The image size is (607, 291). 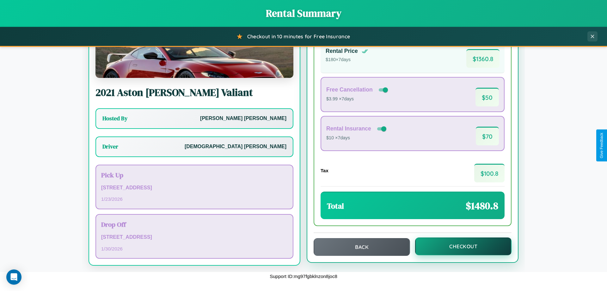 What do you see at coordinates (483, 58) in the screenshot?
I see `span: $ 1360.8` at bounding box center [483, 58].